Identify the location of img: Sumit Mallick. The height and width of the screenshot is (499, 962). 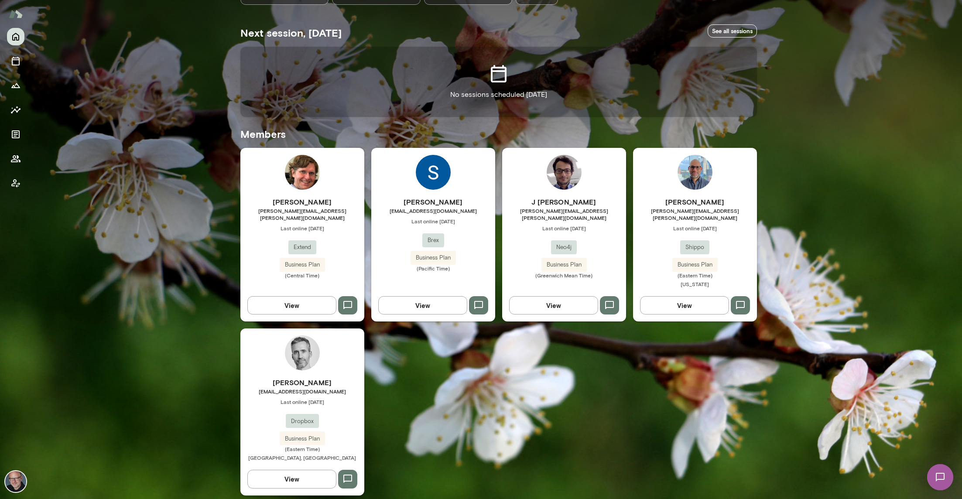
(433, 172).